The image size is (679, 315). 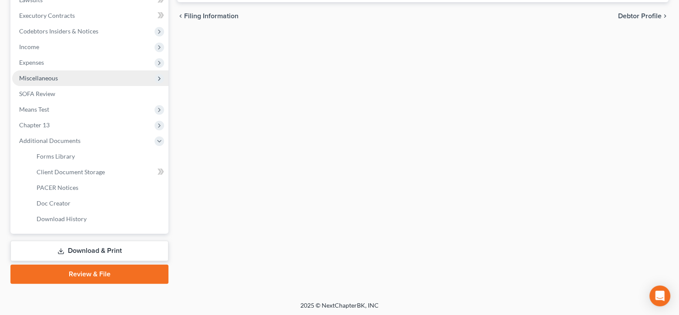 What do you see at coordinates (89, 251) in the screenshot?
I see `a: Download & Print` at bounding box center [89, 251].